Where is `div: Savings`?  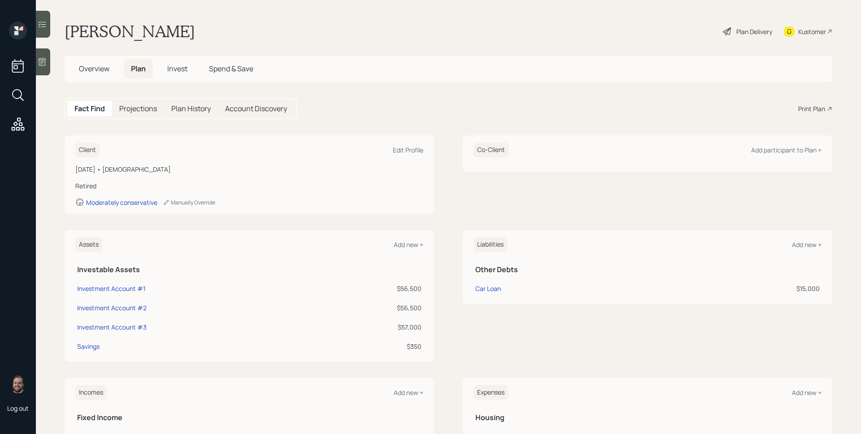
div: Savings is located at coordinates (88, 346).